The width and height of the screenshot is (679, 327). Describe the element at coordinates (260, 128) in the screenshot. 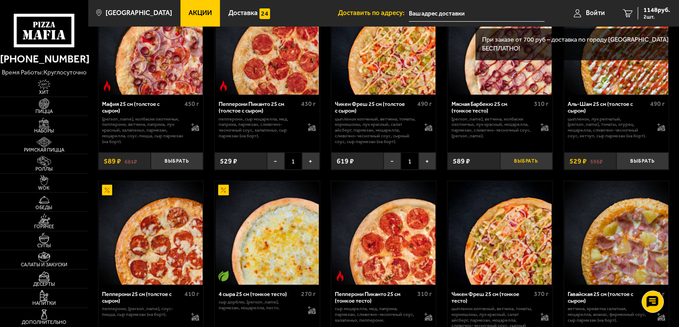

I see `p: пепперони, сыр Моцарелла, мед, паприка, пармезан, сливочно-чесночный соус, халапеньо, сыр пармеза...` at that location.